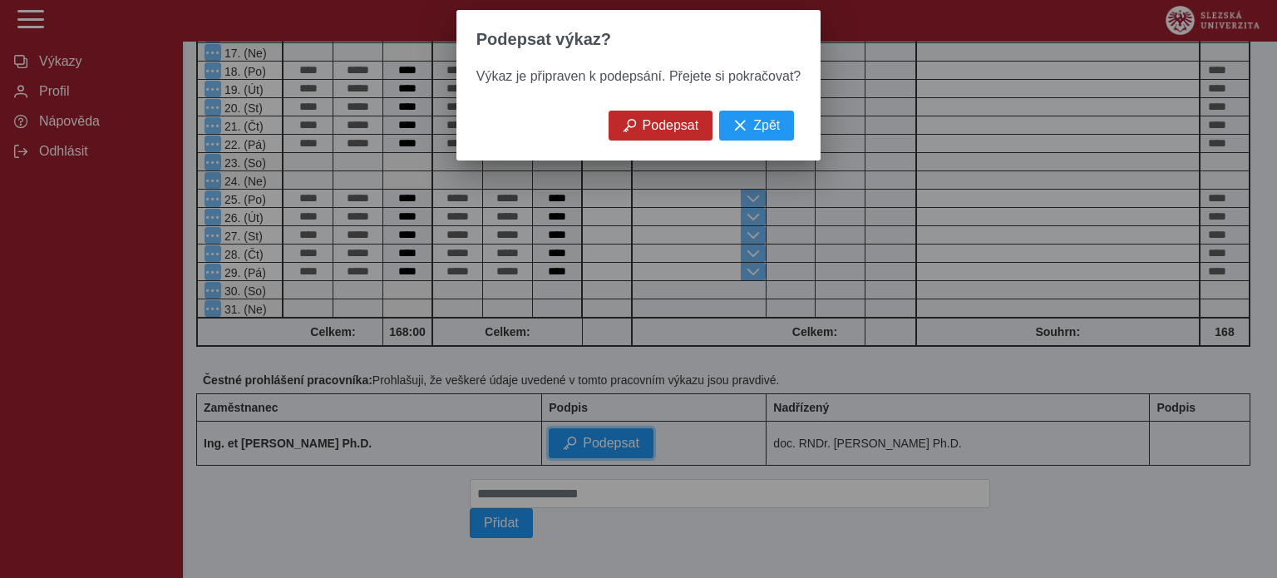 This screenshot has width=1277, height=578. I want to click on button: Podepsat, so click(661, 126).